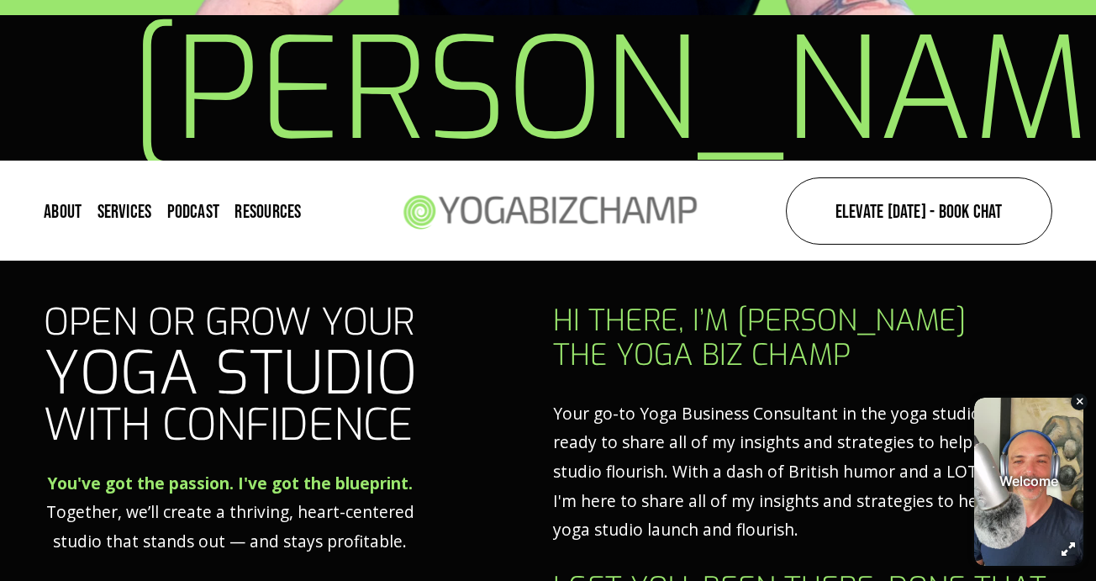  I want to click on p: Your go-to Yoga Business Consultant in the yoga studio world, ready to share all of my insights a..., so click(803, 471).